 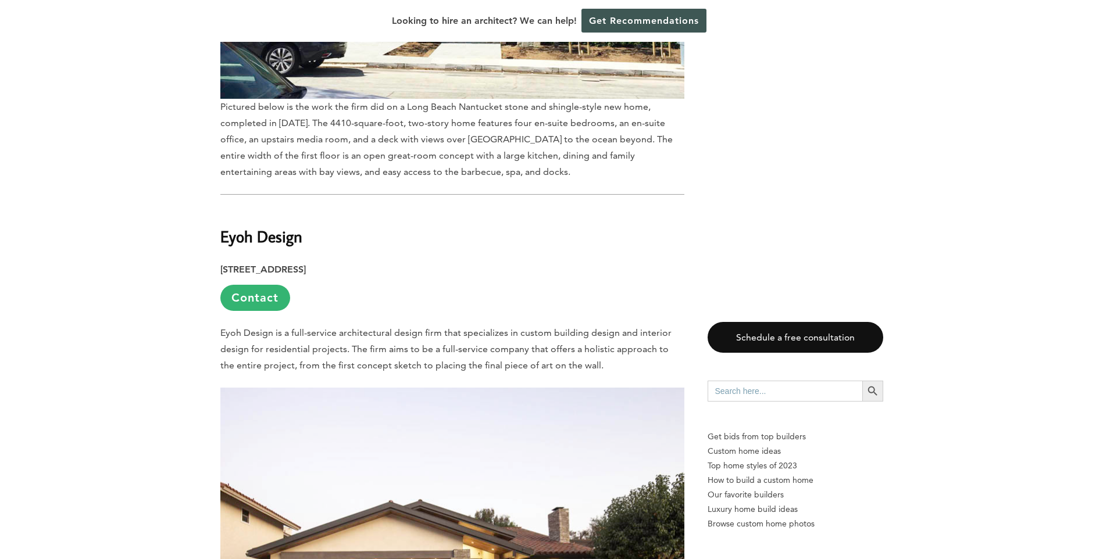 I want to click on a: How to build a custom home, so click(x=795, y=480).